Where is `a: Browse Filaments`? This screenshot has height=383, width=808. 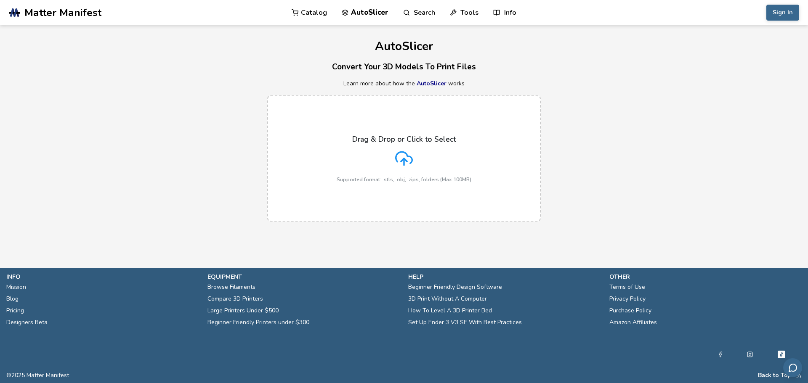
a: Browse Filaments is located at coordinates (231, 287).